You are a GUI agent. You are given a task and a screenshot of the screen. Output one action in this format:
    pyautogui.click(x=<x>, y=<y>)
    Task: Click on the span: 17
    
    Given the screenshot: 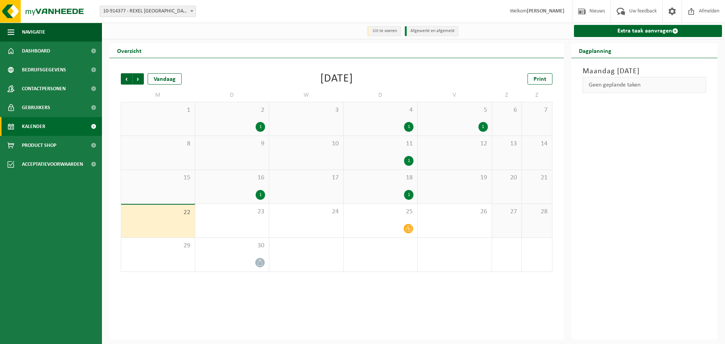 What is the action you would take?
    pyautogui.click(x=306, y=178)
    